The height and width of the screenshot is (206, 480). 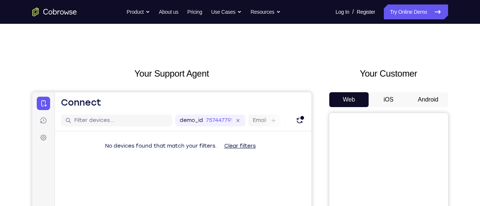 What do you see at coordinates (270, 26) in the screenshot?
I see `div: New devices found.` at bounding box center [270, 26].